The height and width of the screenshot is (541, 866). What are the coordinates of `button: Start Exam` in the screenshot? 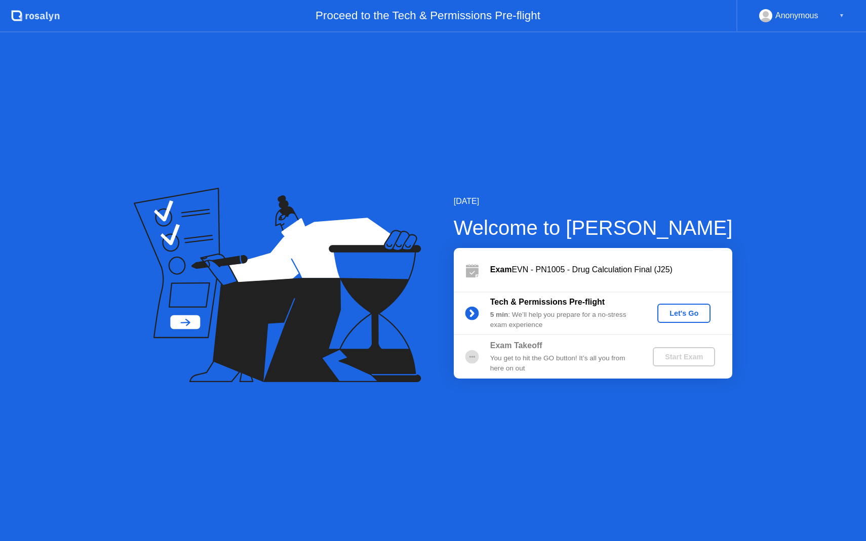 It's located at (684, 357).